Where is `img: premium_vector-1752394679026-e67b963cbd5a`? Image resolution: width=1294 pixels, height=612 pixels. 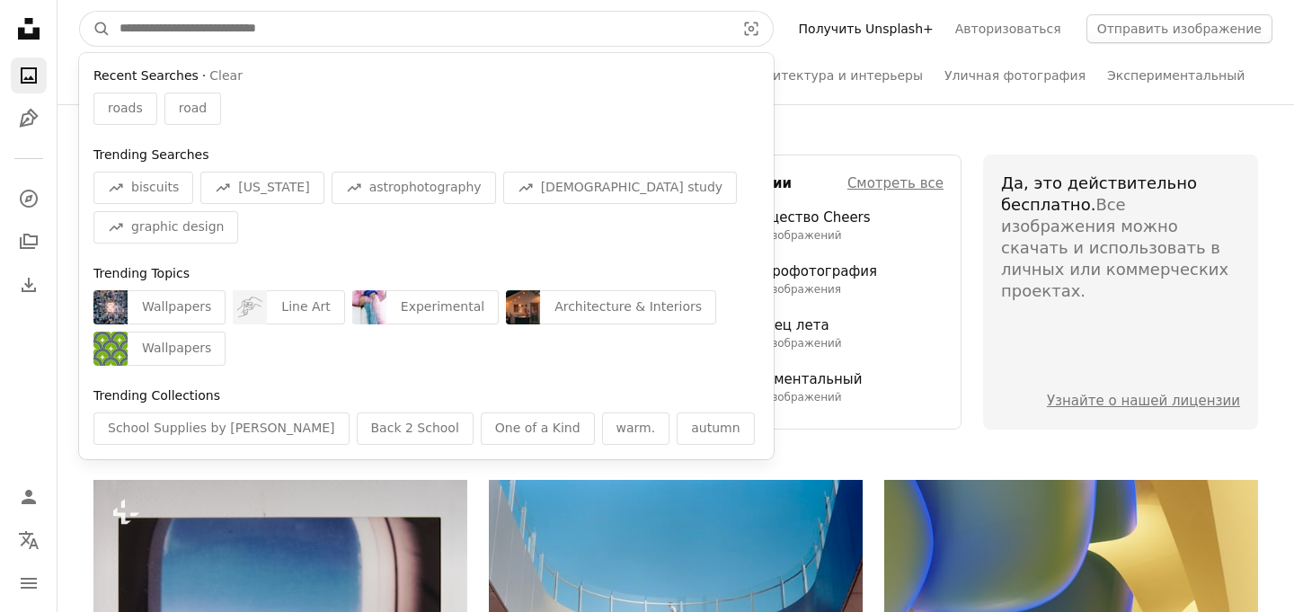 img: premium_vector-1752394679026-e67b963cbd5a is located at coordinates (250, 307).